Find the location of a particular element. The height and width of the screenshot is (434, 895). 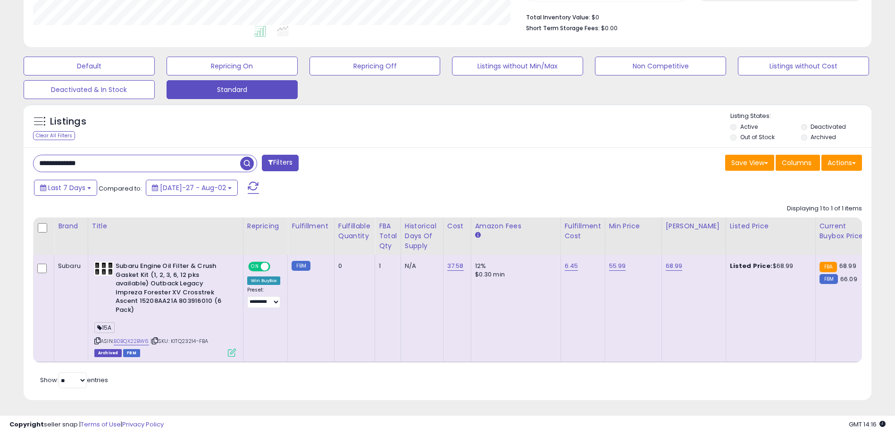

a: 68.99 is located at coordinates (674, 266).